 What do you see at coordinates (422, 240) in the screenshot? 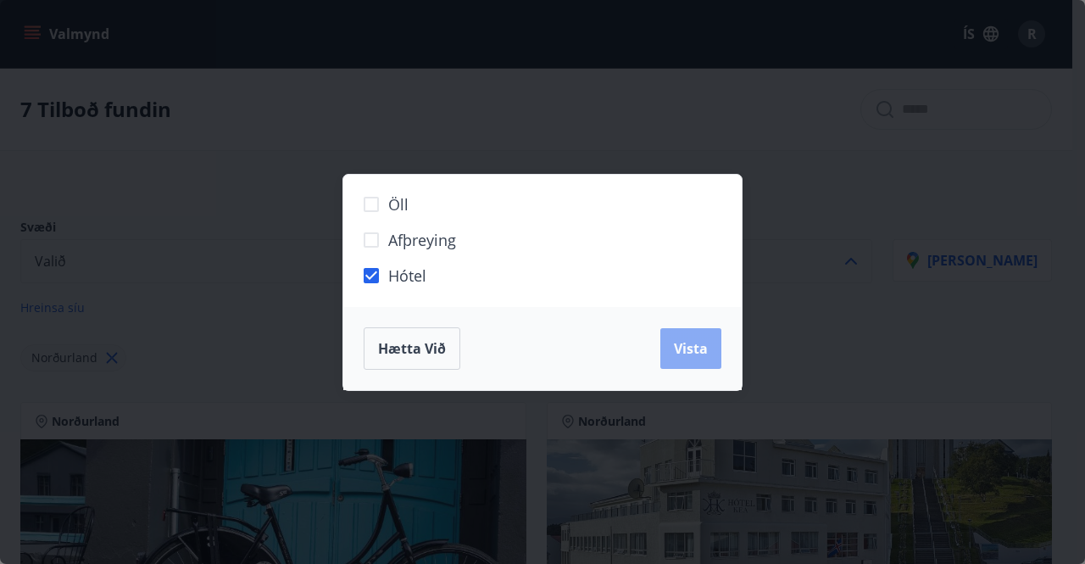
I see `span: Afþreying` at bounding box center [422, 240].